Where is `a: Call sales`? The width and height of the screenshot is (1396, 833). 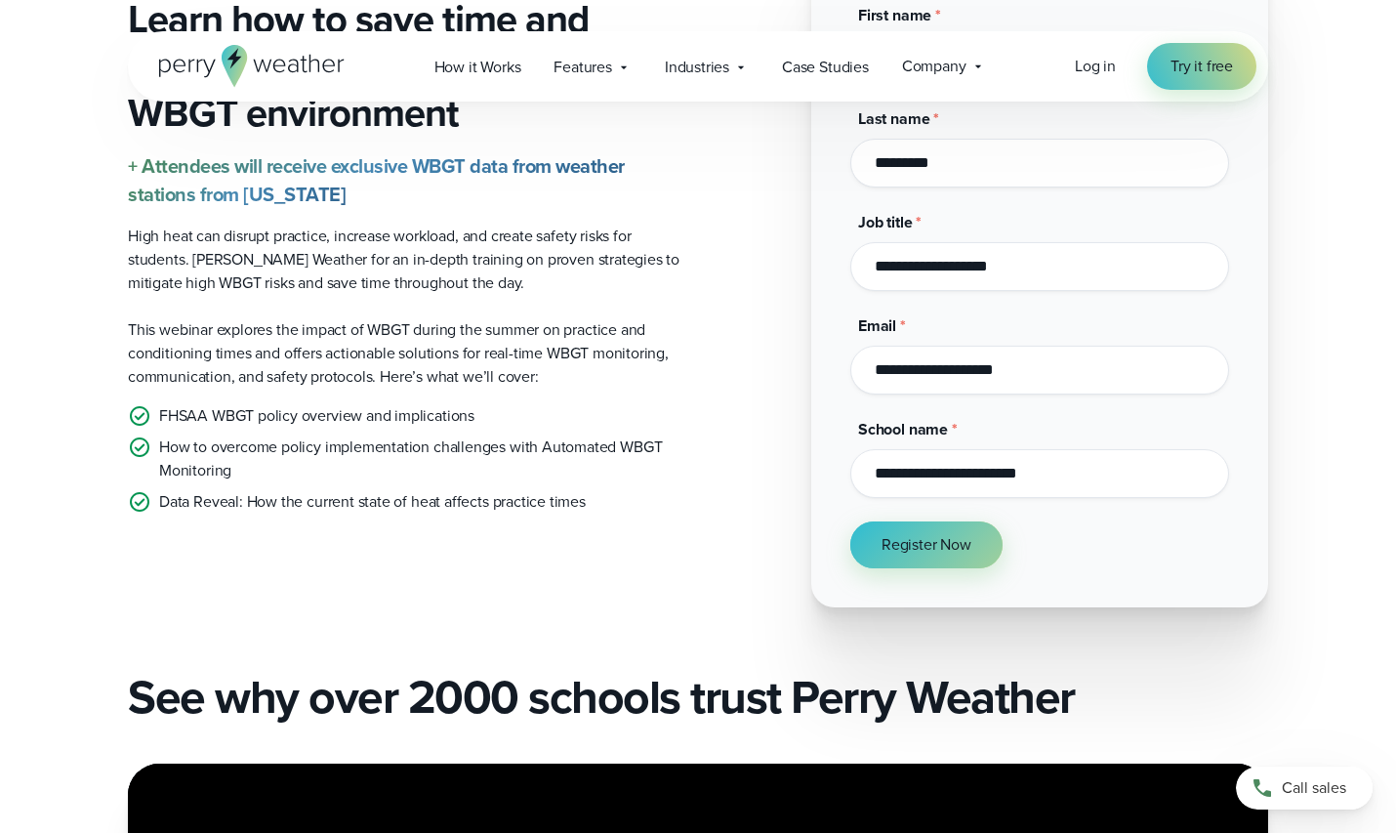 a: Call sales is located at coordinates (1305, 788).